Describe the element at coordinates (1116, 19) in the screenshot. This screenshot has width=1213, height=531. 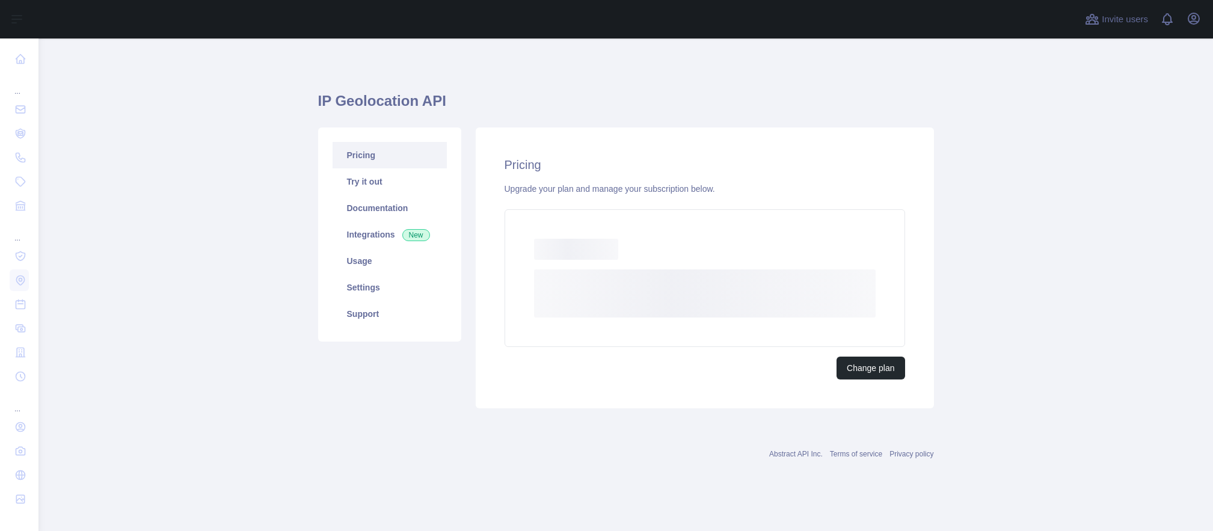
I see `button: Invite users` at that location.